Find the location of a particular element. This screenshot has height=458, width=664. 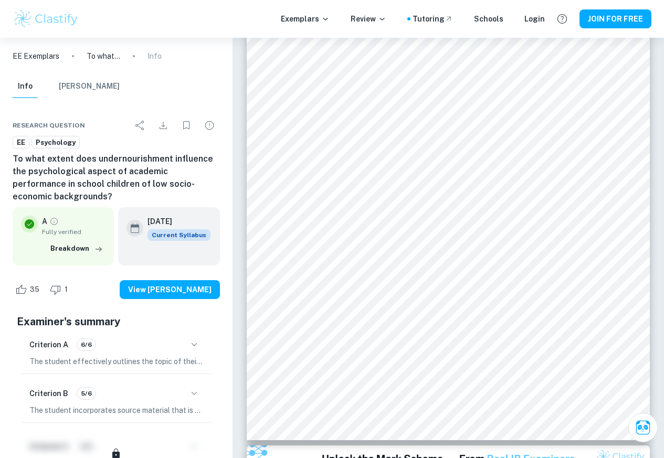

button: Breakdown is located at coordinates (77, 249).